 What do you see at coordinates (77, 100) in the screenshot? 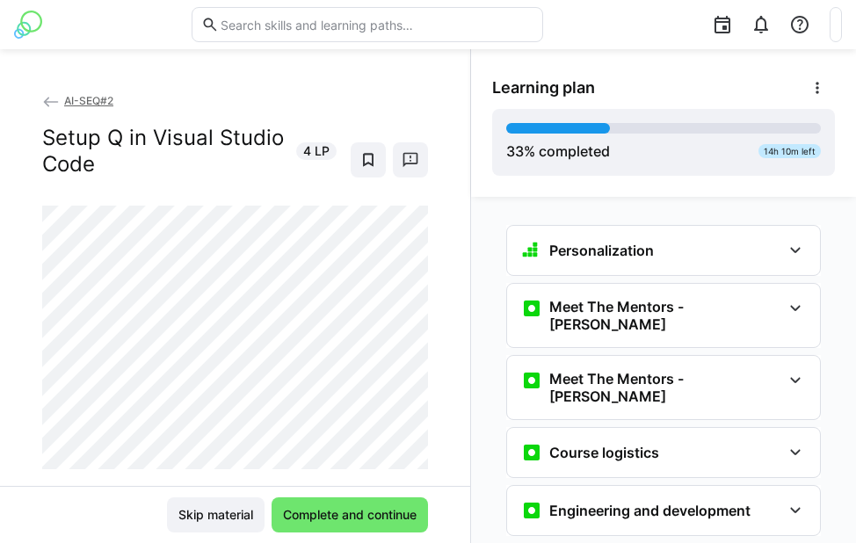
I see `a: AI-SEQ#2` at bounding box center [77, 100].